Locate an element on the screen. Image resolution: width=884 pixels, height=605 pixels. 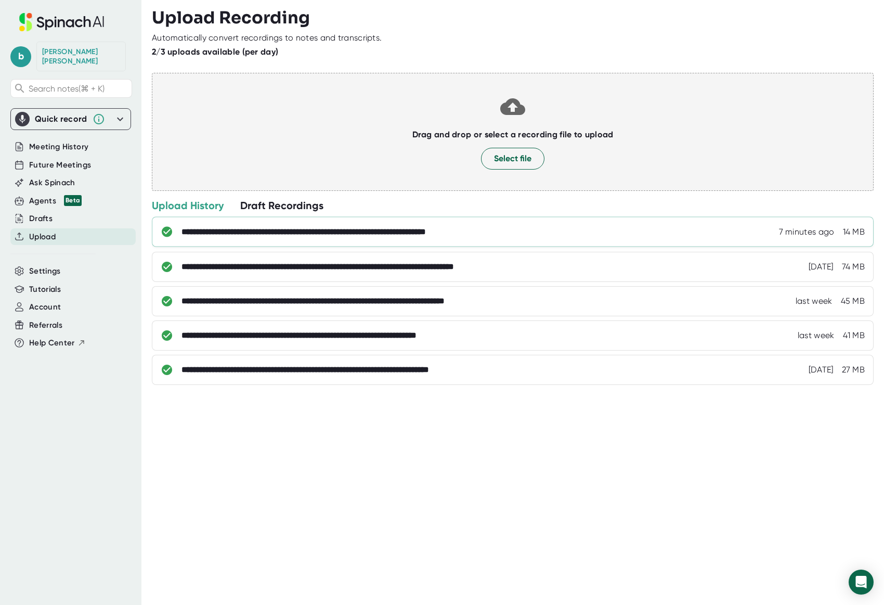
div: Upload History is located at coordinates (188, 205).